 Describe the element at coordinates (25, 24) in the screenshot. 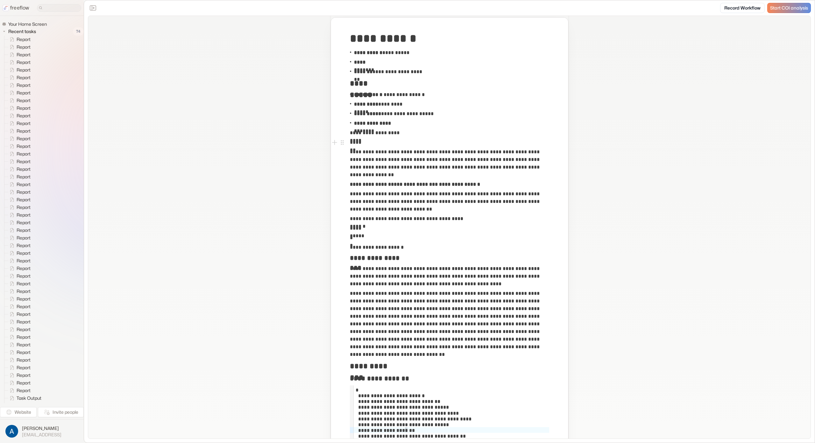

I see `a: Your Home Screen` at that location.